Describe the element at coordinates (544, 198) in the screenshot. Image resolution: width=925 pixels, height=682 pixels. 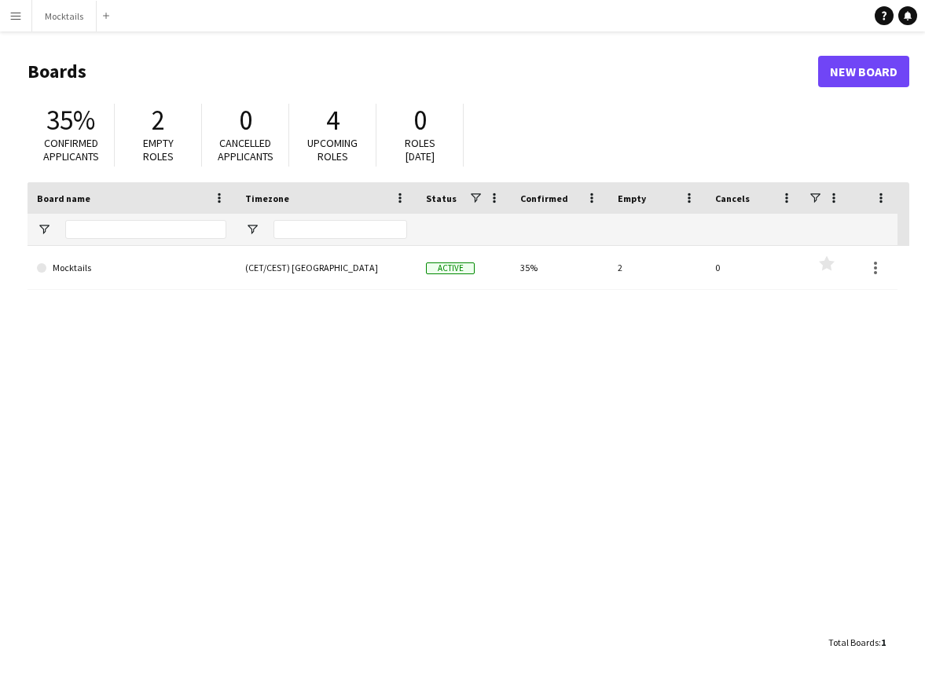
I see `span: Confirmed` at that location.